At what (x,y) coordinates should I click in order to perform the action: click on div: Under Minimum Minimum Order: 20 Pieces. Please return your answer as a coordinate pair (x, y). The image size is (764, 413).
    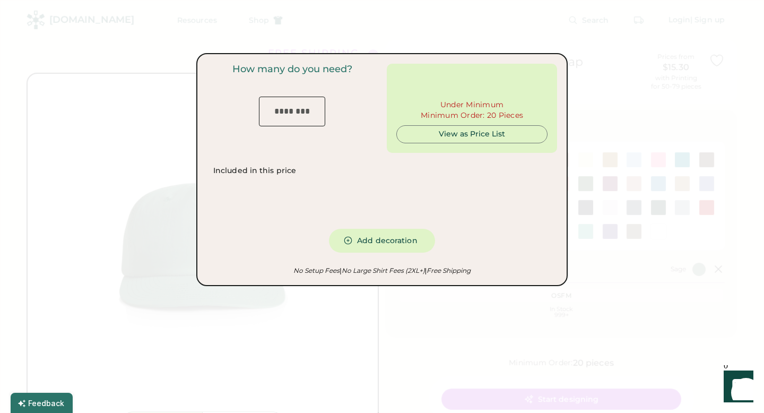
    Looking at the image, I should click on (472, 110).